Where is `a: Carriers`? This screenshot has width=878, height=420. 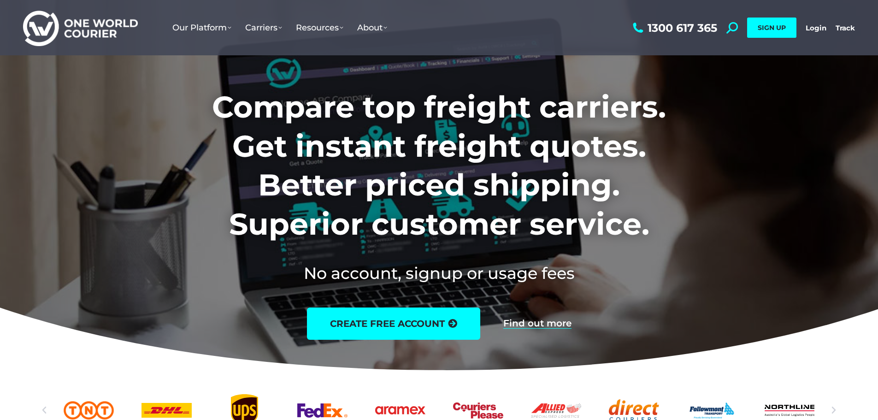
a: Carriers is located at coordinates (264, 28).